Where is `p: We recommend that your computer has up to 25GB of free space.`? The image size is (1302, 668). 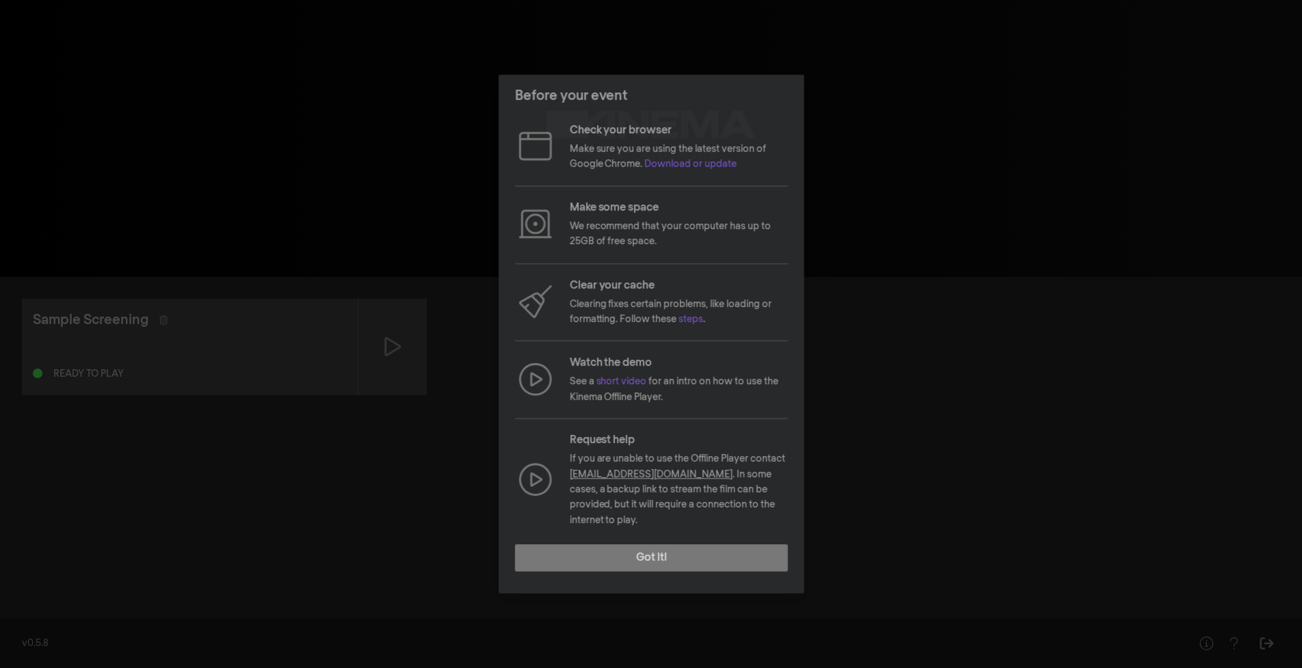 p: We recommend that your computer has up to 25GB of free space. is located at coordinates (678, 234).